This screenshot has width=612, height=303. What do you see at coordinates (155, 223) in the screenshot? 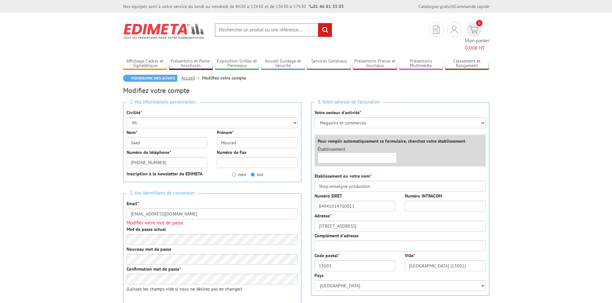
I see `span: Modifier votre mot de passe` at bounding box center [155, 223].